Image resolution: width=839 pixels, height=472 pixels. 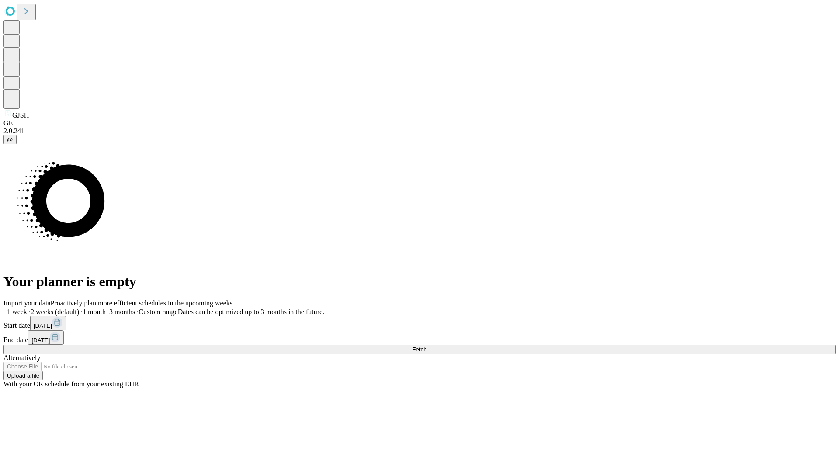 What do you see at coordinates (55, 312) in the screenshot?
I see `span: 2 weeks (default)` at bounding box center [55, 312].